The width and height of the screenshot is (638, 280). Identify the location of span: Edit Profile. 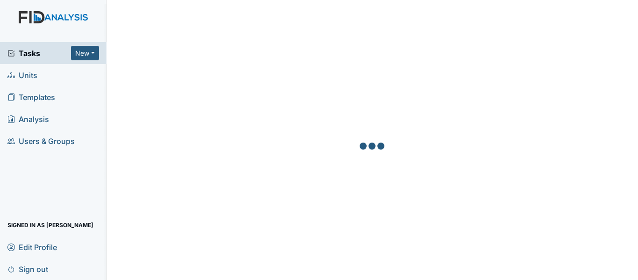
(32, 247).